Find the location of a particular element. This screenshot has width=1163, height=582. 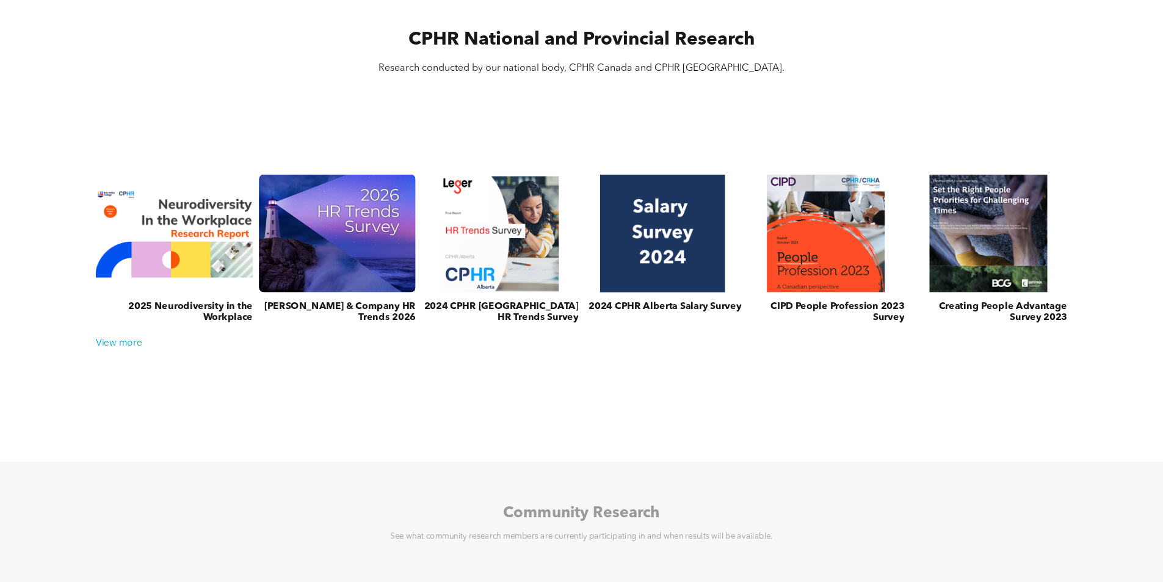

h3: 2025 Neurodiversity in the Workplace is located at coordinates (174, 313).